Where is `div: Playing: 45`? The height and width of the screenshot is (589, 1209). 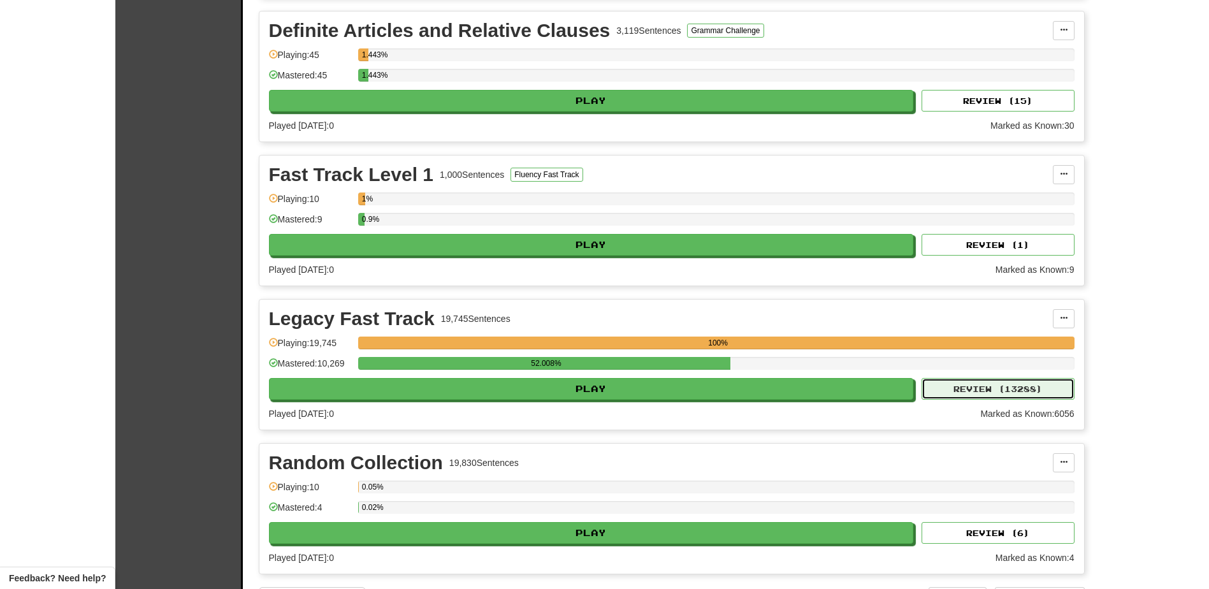 div: Playing: 45 is located at coordinates (310, 59).